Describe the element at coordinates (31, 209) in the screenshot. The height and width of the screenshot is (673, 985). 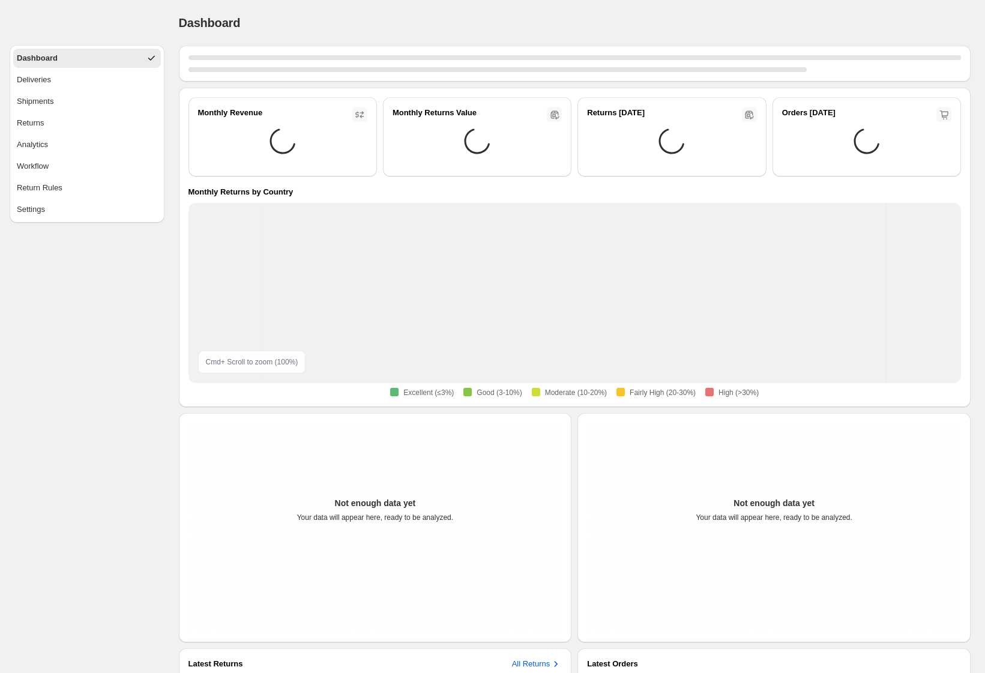
I see `span: Settings` at that location.